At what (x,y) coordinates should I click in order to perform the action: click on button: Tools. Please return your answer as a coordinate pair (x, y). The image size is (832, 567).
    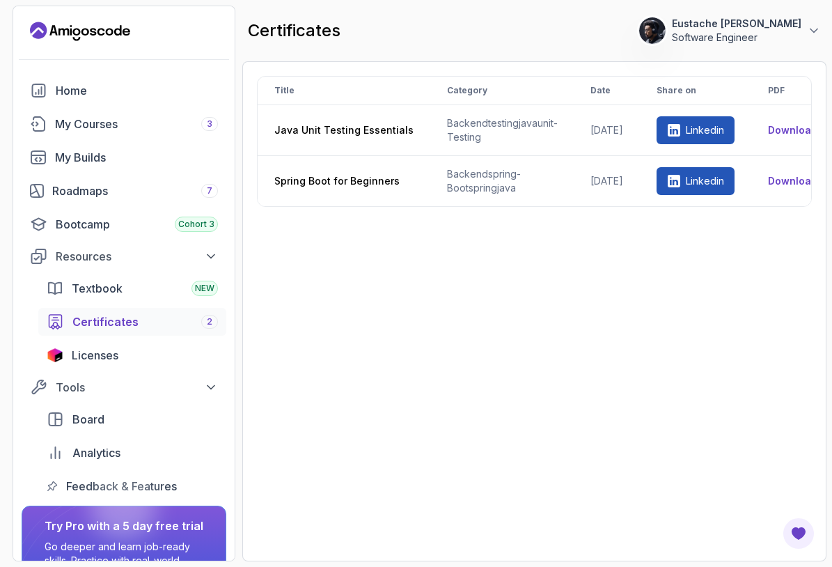
    Looking at the image, I should click on (124, 387).